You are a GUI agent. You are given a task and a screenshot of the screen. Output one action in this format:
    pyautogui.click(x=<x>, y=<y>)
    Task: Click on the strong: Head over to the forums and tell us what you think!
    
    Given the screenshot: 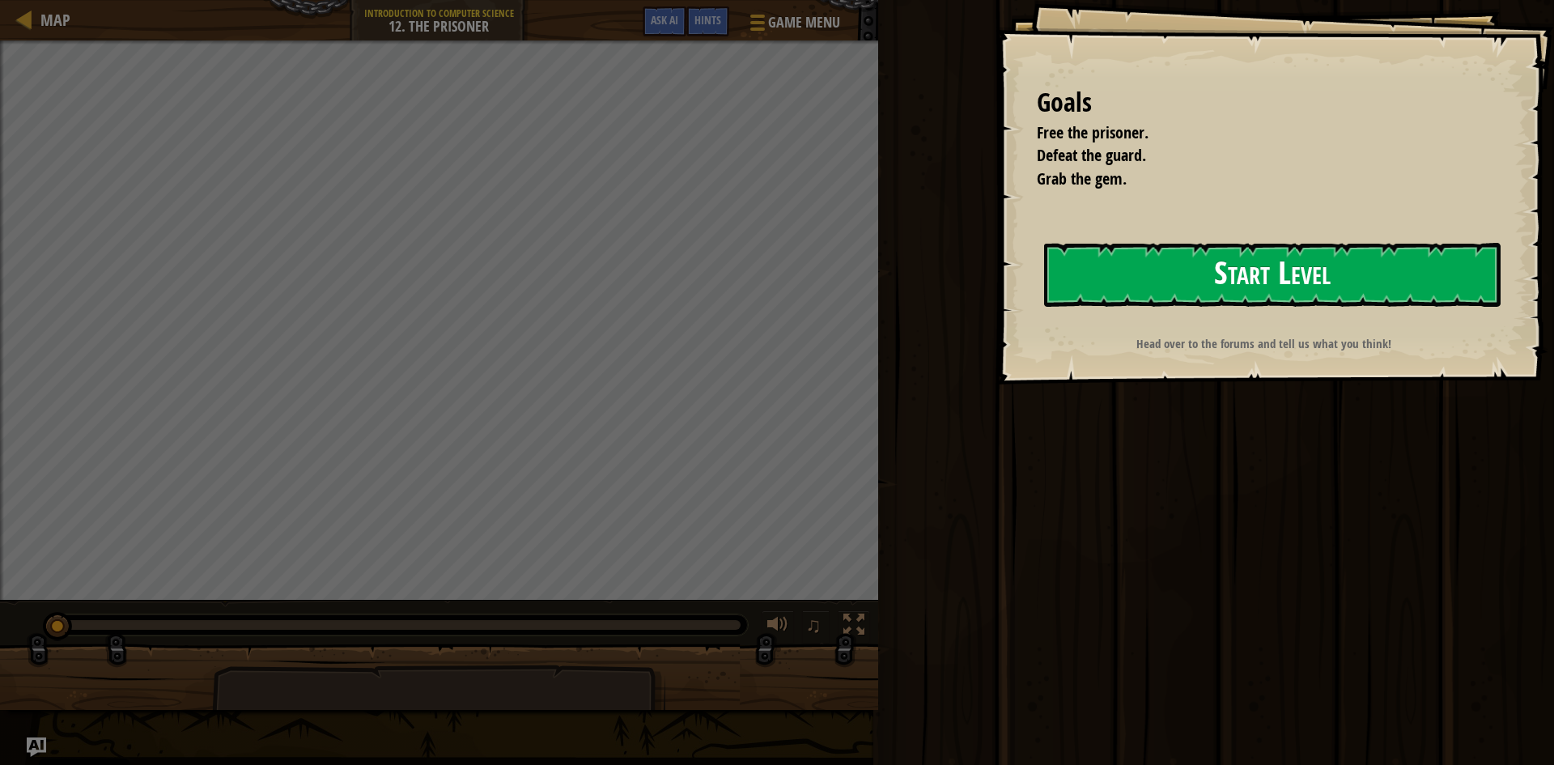 What is the action you would take?
    pyautogui.click(x=1263, y=343)
    